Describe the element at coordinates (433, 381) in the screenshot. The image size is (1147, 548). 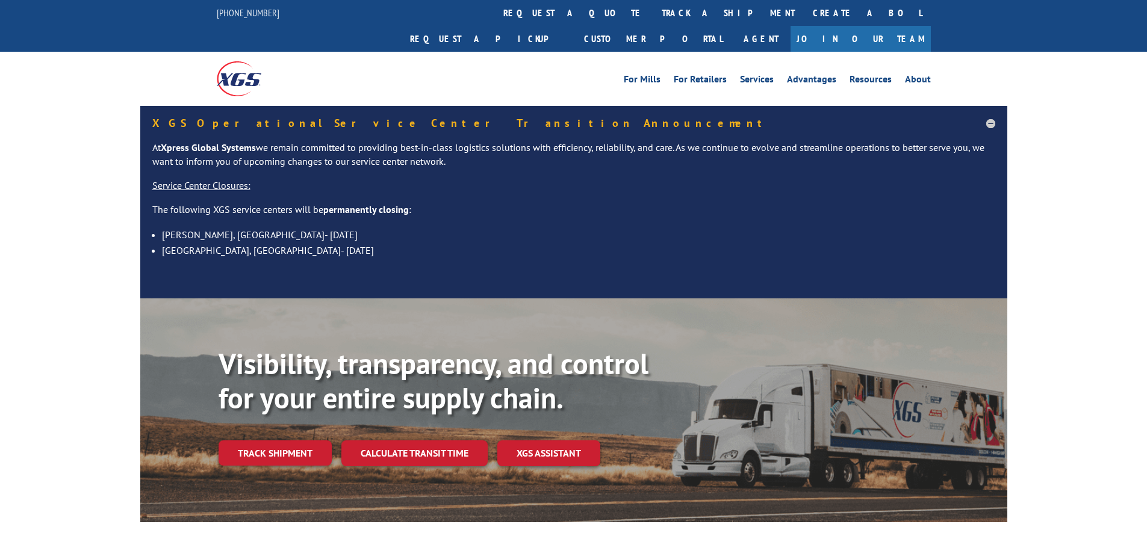
I see `b: Visibility, transparency, and control for your entire supply chain.` at that location.